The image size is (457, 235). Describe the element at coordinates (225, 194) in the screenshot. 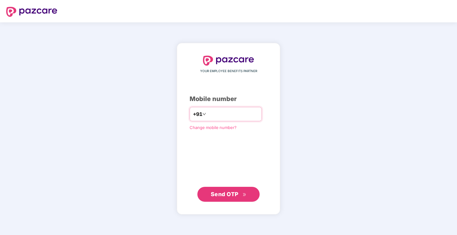

I see `span: Send OTP` at that location.